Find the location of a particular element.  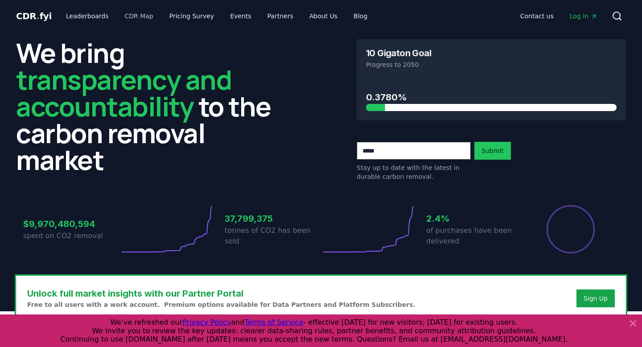

p: spent on CO2 removal is located at coordinates (71, 236).